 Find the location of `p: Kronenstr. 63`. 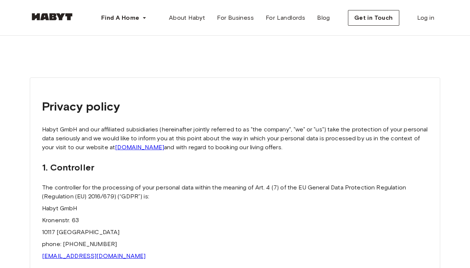

p: Kronenstr. 63 is located at coordinates (235, 220).